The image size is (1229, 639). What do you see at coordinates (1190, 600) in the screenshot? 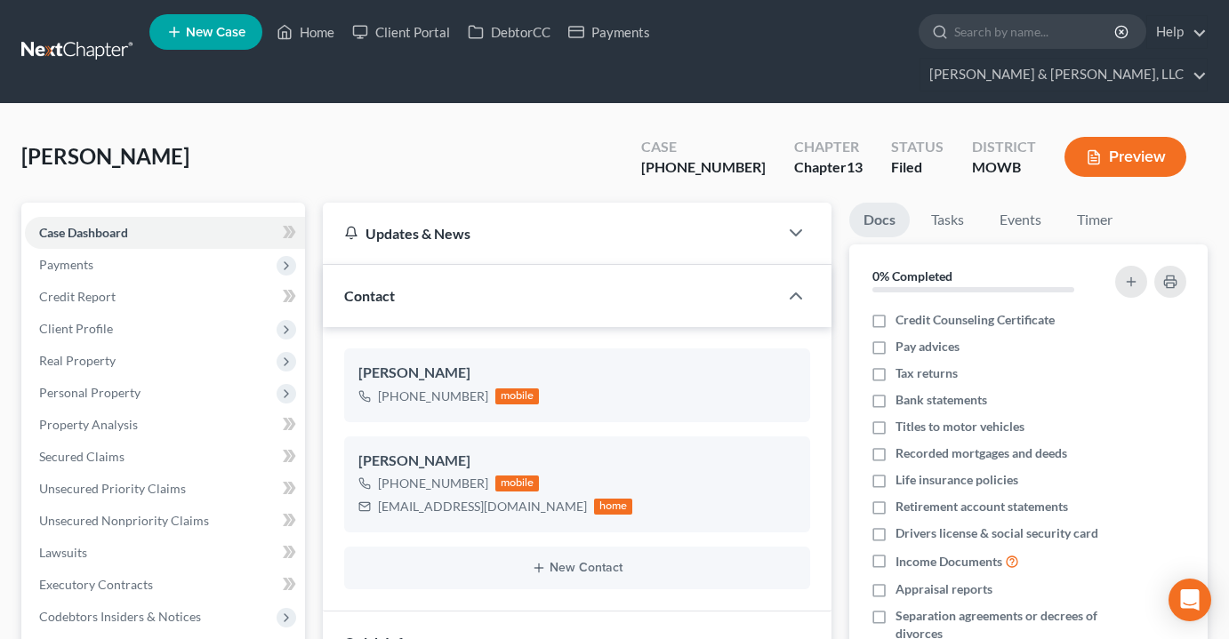
I see `div: Open Intercom Messenger` at bounding box center [1190, 600].